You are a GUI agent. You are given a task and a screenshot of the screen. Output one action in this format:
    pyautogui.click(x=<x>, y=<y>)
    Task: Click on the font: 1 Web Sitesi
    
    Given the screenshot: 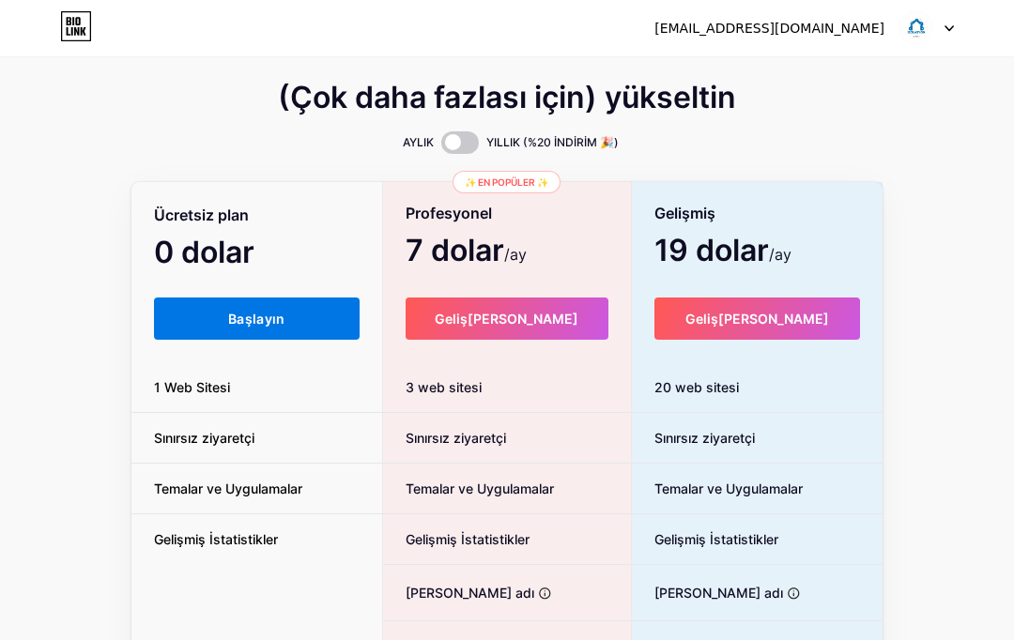 What is the action you would take?
    pyautogui.click(x=192, y=387)
    